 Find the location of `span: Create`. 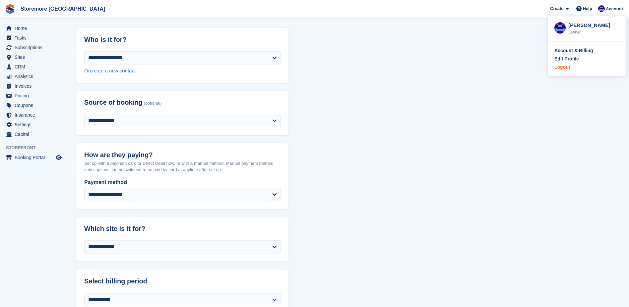

span: Create is located at coordinates (557, 9).